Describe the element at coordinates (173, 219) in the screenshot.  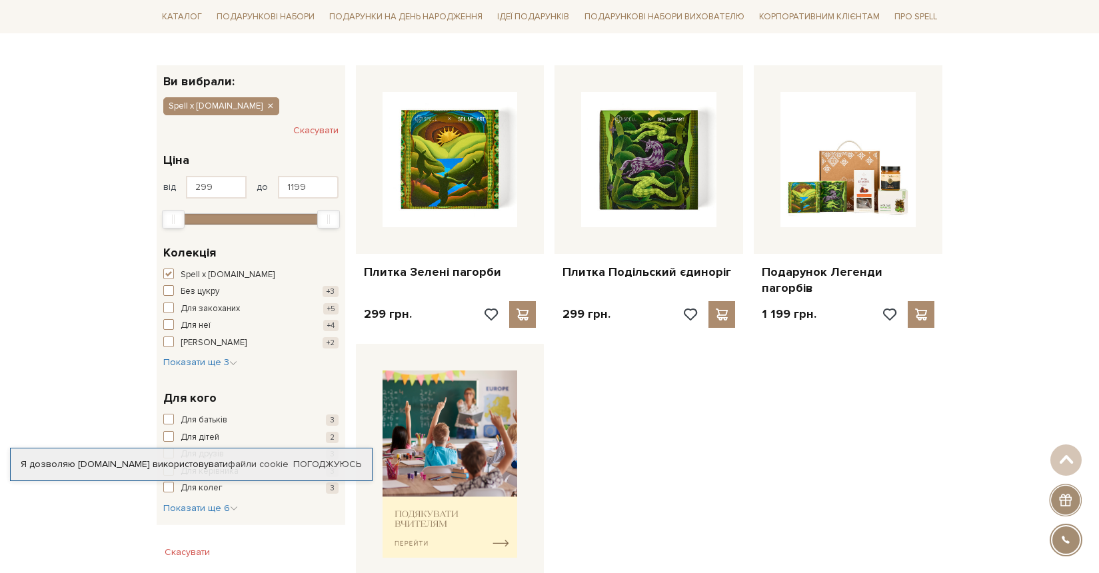
I see `div: Min` at that location.